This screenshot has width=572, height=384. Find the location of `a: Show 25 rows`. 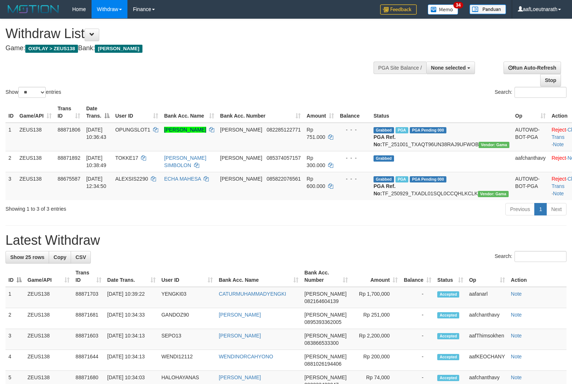

a: Show 25 rows is located at coordinates (27, 257).